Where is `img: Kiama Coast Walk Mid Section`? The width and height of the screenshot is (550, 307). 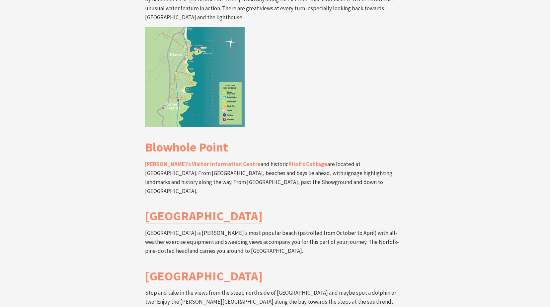 img: Kiama Coast Walk Mid Section is located at coordinates (195, 77).